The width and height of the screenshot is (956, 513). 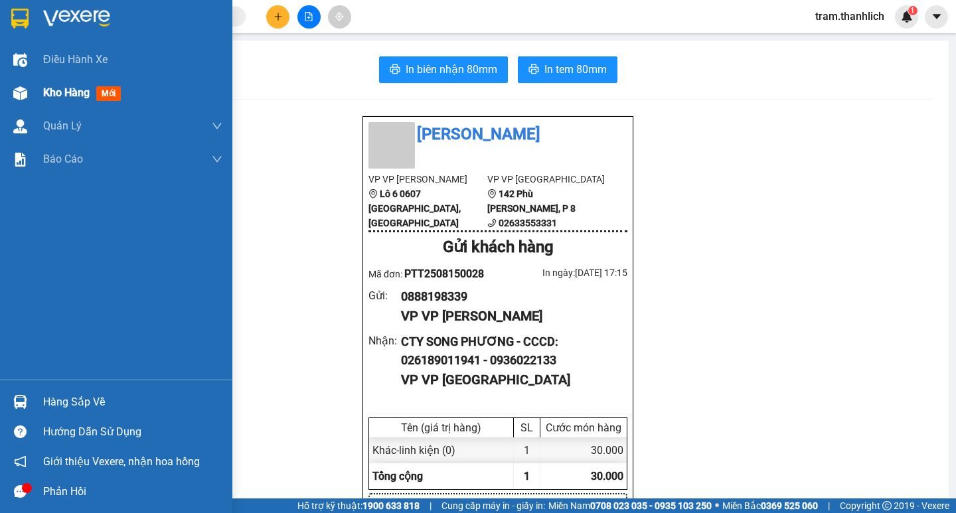 What do you see at coordinates (20, 19) in the screenshot?
I see `img: logo-vxr` at bounding box center [20, 19].